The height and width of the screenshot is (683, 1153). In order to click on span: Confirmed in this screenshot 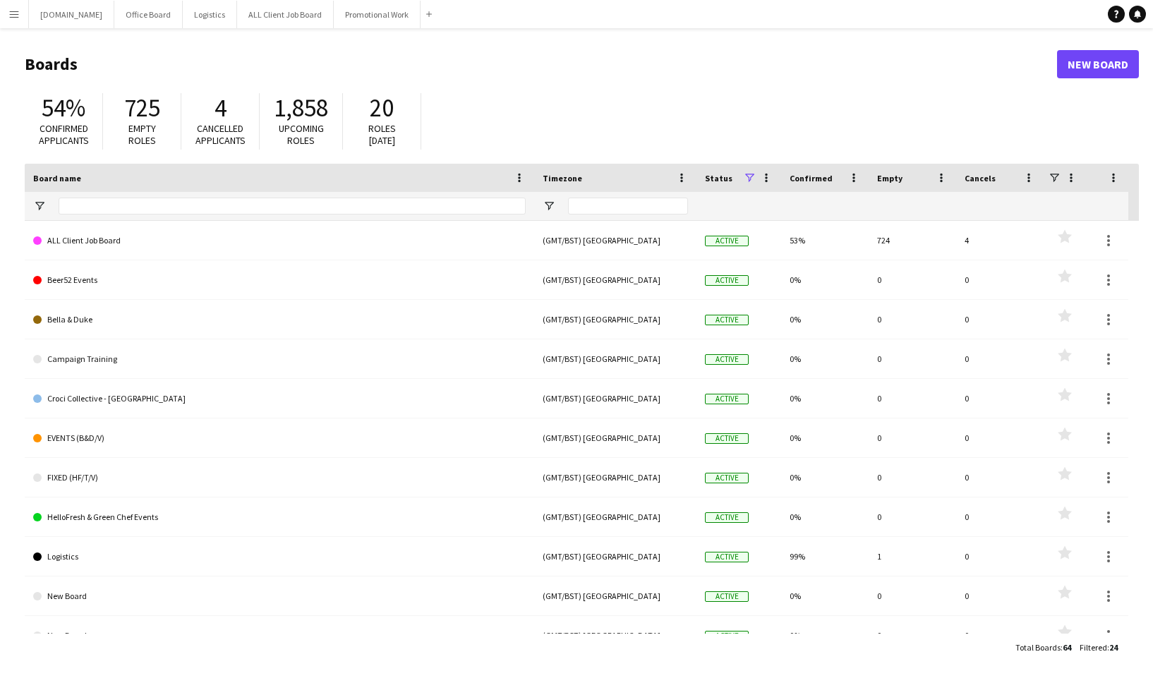, I will do `click(810, 178)`.